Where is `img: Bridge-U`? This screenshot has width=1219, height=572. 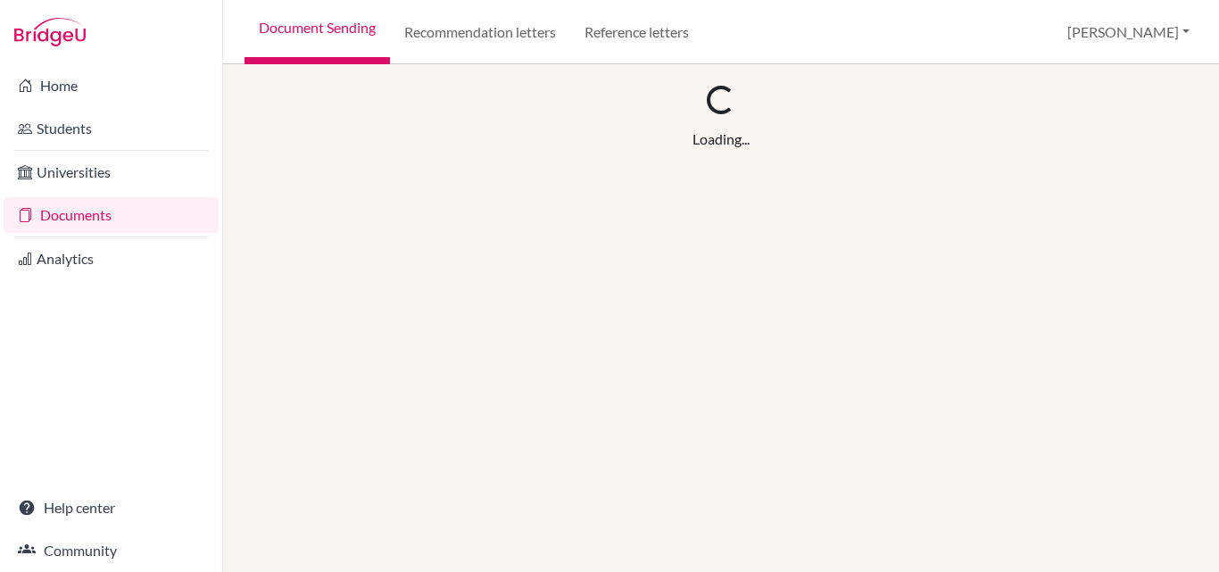 img: Bridge-U is located at coordinates (50, 32).